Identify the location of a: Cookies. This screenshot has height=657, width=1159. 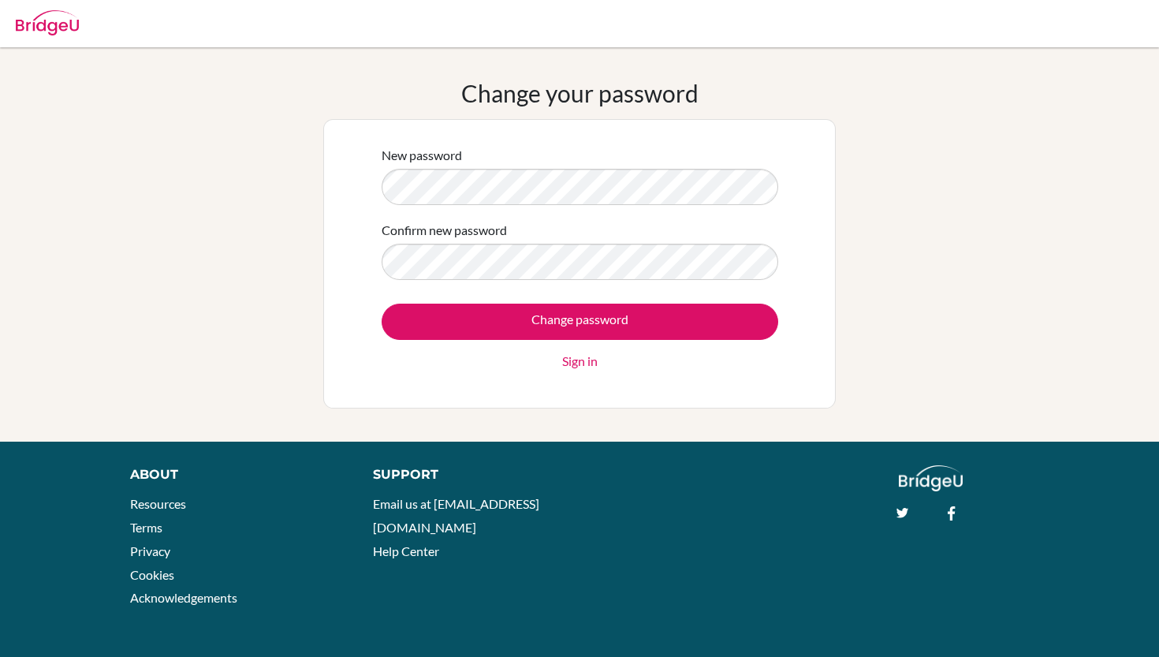
(152, 574).